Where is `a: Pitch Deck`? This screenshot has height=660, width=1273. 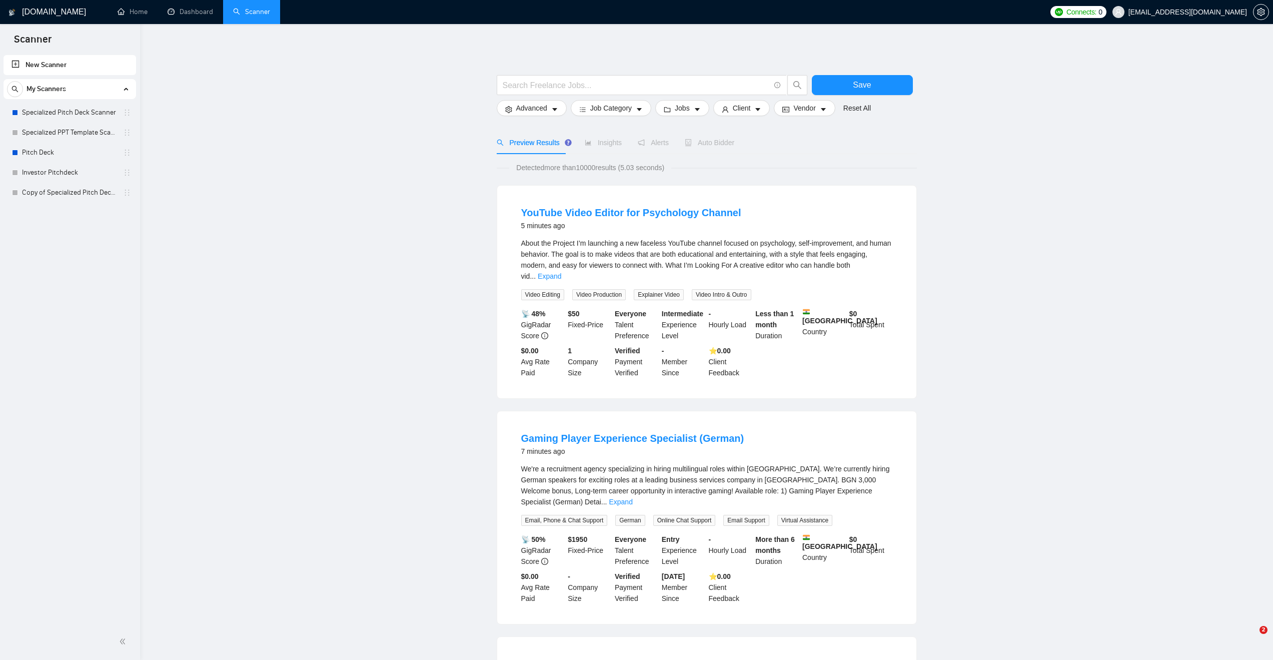
a: Pitch Deck is located at coordinates (70, 153).